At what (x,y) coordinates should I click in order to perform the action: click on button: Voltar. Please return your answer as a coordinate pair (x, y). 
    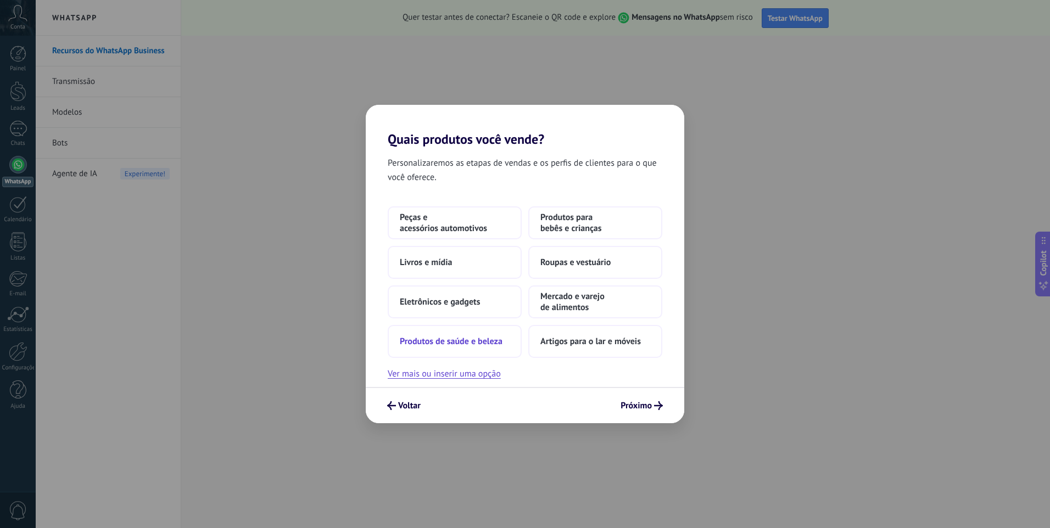
    Looking at the image, I should click on (404, 406).